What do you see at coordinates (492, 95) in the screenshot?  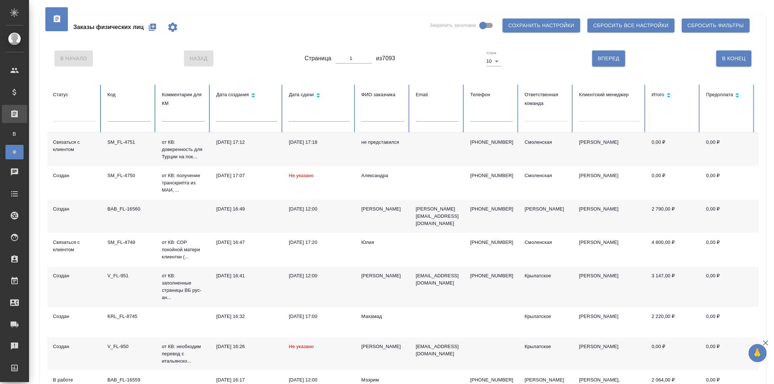 I see `div: Телефон` at bounding box center [492, 95].